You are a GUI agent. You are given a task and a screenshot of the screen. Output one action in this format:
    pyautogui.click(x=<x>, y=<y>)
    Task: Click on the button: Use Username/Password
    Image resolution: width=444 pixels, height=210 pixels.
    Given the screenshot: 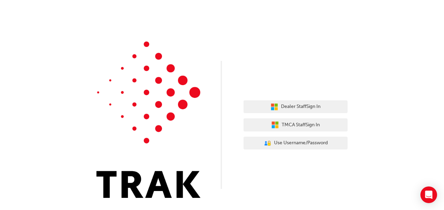 What is the action you would take?
    pyautogui.click(x=295, y=144)
    